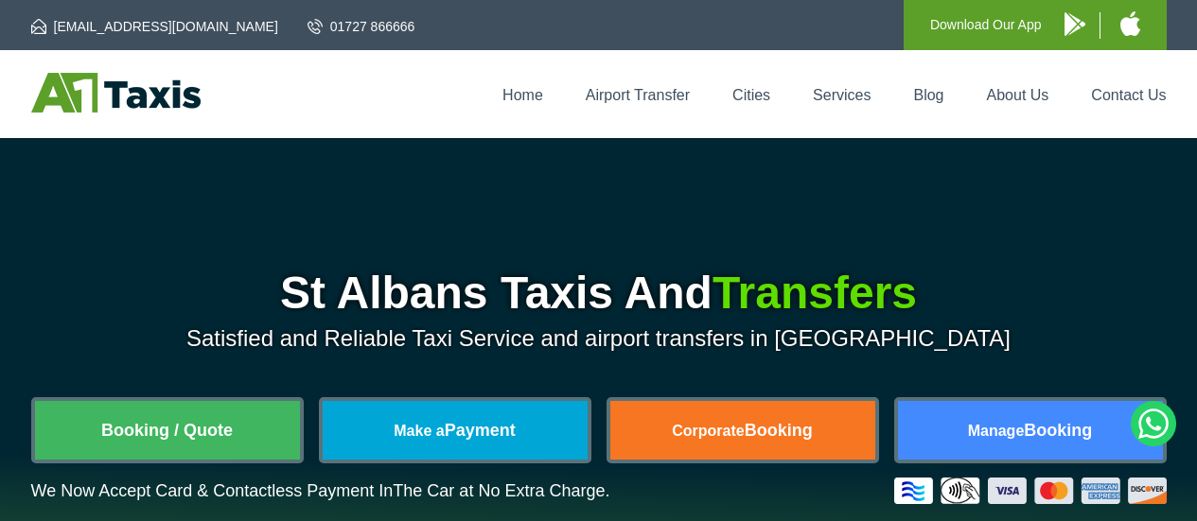 The height and width of the screenshot is (521, 1197). What do you see at coordinates (1130, 24) in the screenshot?
I see `img: A1 Taxis iPhone App` at bounding box center [1130, 24].